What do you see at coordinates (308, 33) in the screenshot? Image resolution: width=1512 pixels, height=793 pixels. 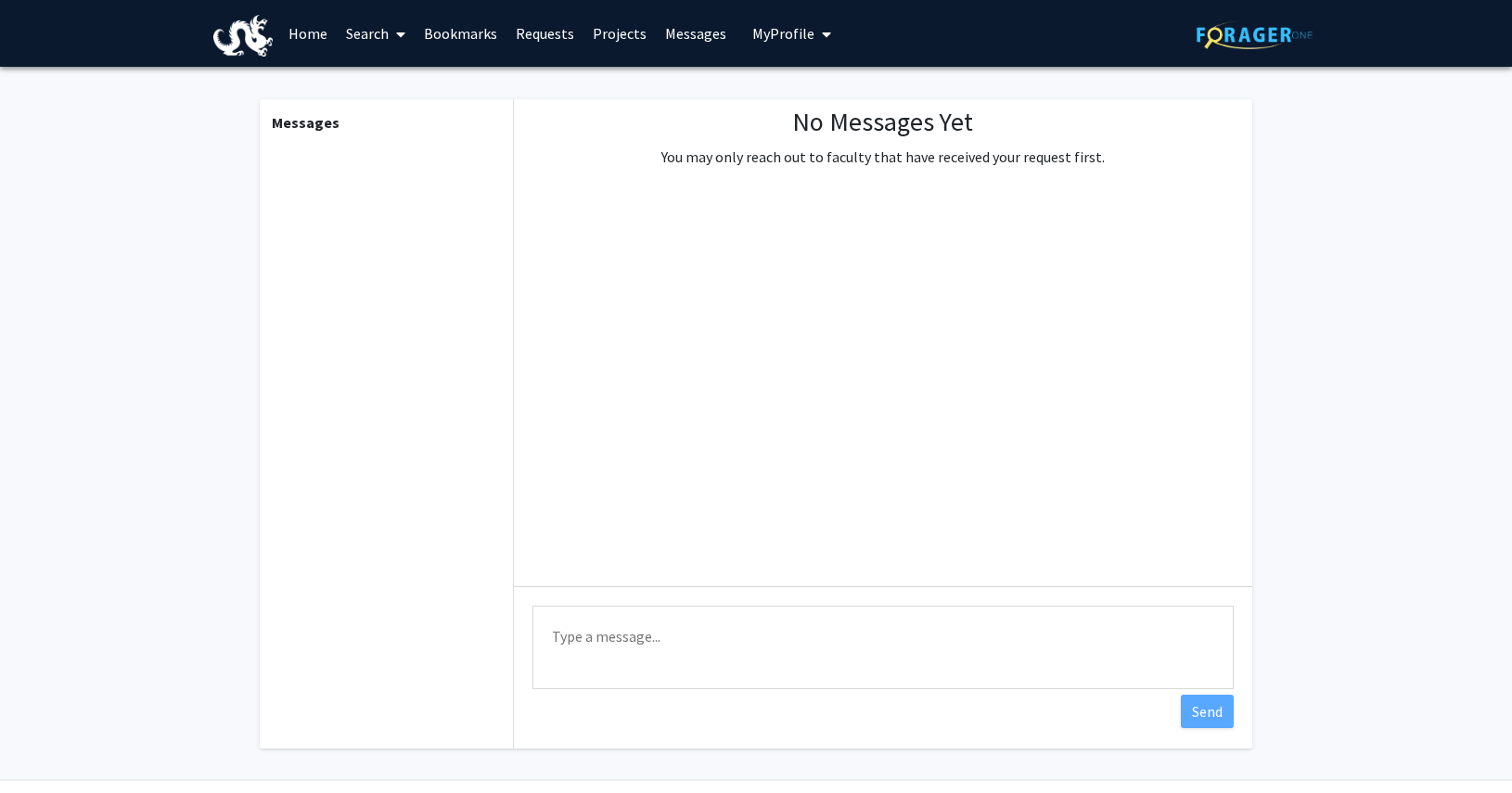 I see `a: Home` at bounding box center [308, 33].